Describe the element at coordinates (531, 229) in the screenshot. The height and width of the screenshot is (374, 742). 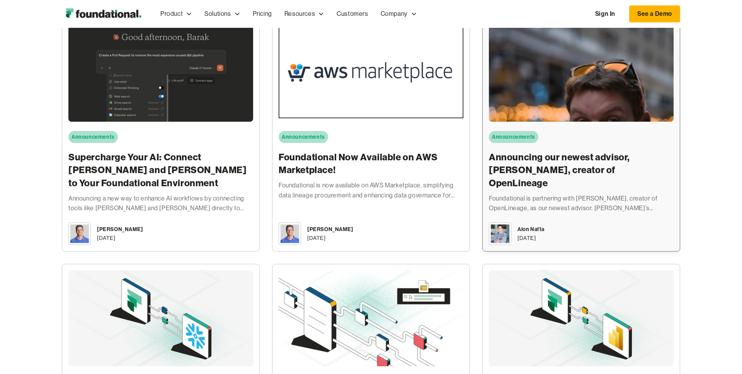
I see `div: Alon Nafta` at that location.